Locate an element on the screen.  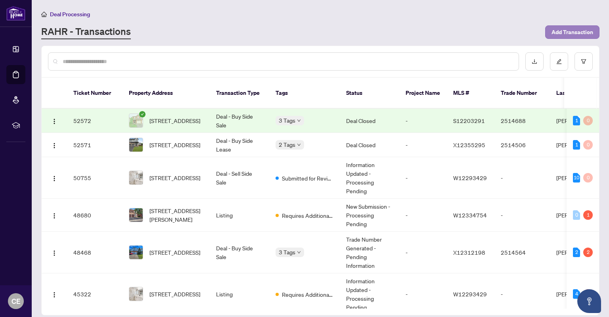
span: 2 Tags is located at coordinates (287, 144).